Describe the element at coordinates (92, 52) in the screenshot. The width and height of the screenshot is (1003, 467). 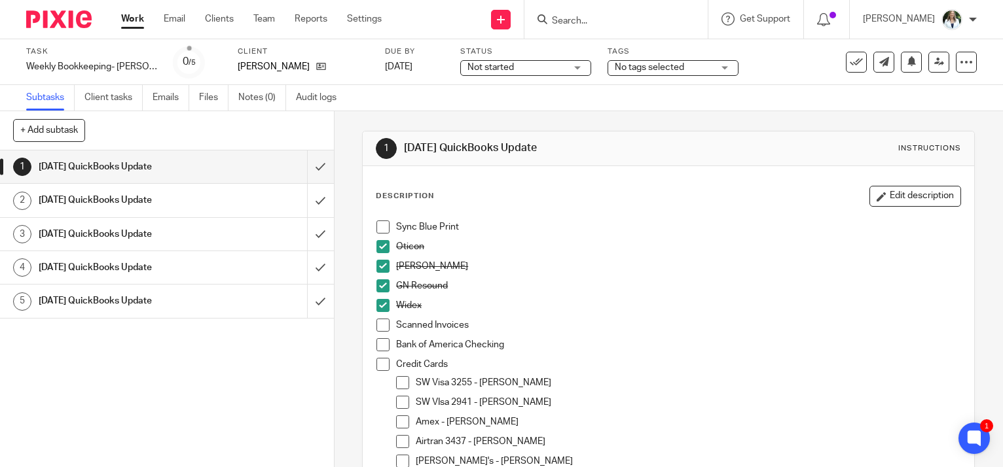
I see `label: Task` at that location.